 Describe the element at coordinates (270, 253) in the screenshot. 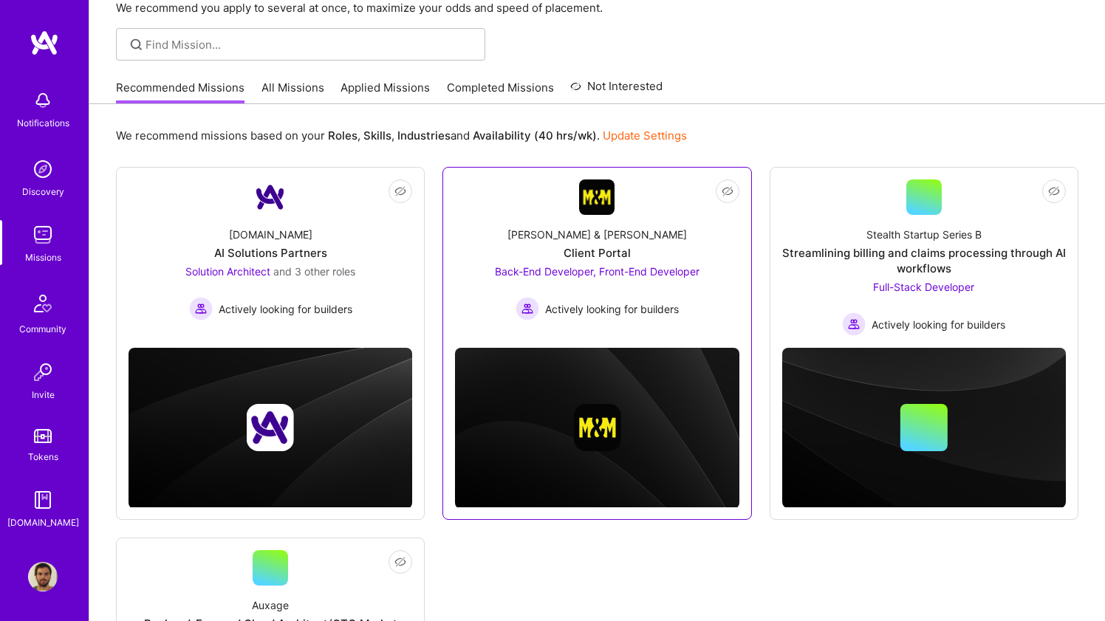

I see `div: AI Solutions Partners` at that location.